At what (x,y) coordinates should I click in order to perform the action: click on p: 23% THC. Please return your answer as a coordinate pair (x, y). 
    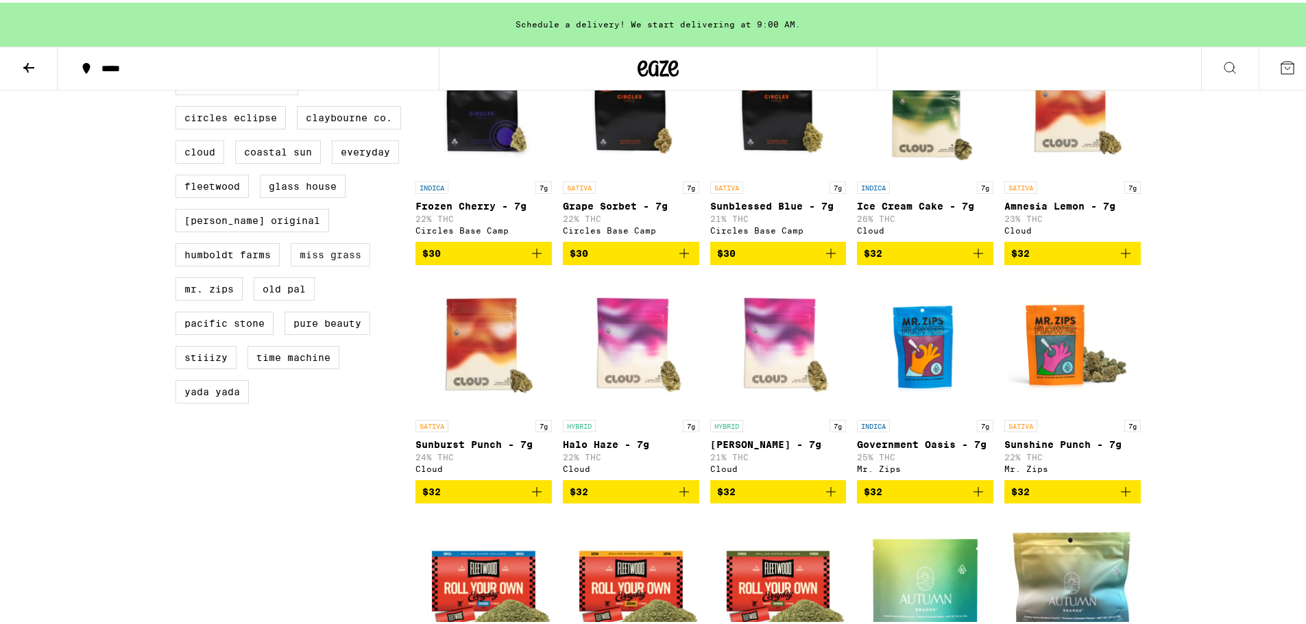
    Looking at the image, I should click on (1072, 216).